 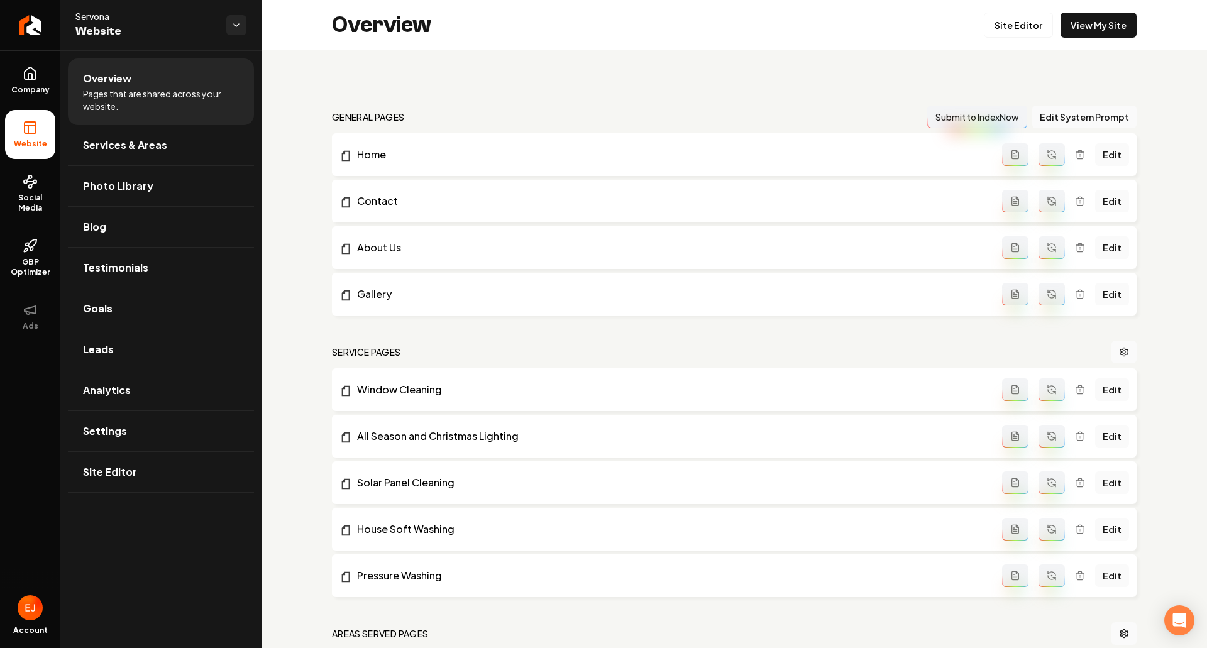 What do you see at coordinates (30, 90) in the screenshot?
I see `span: Company` at bounding box center [30, 90].